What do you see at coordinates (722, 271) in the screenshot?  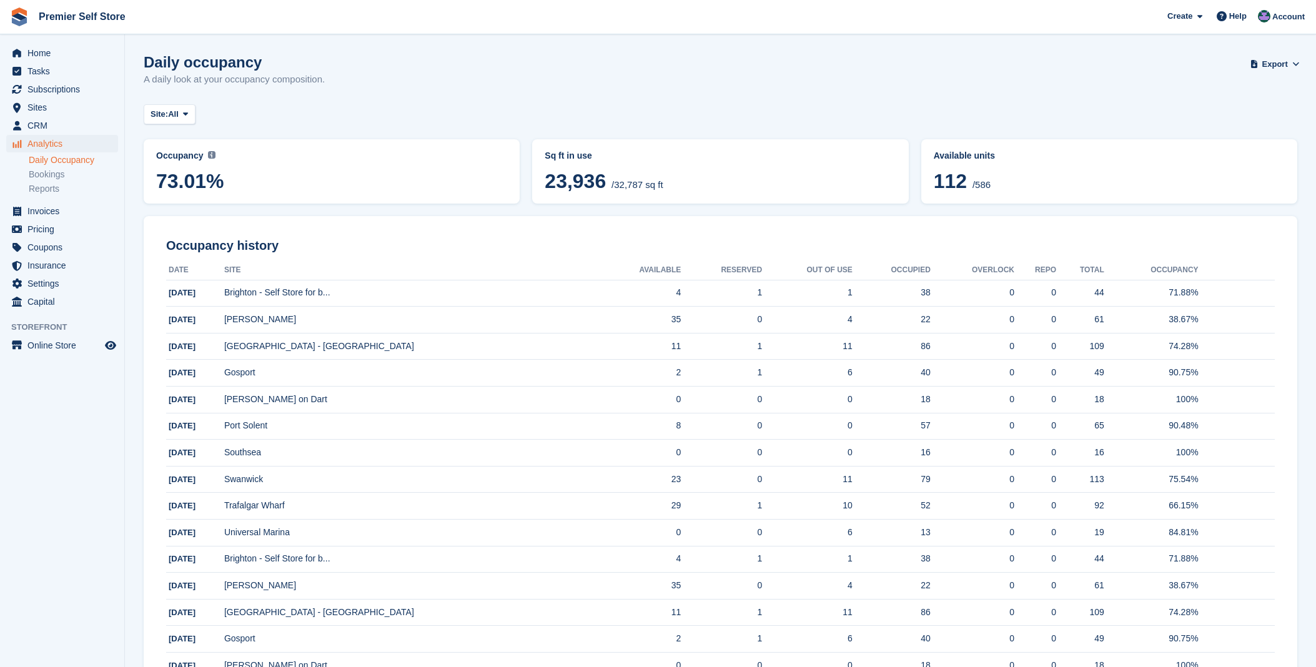 I see `th: Reserved` at bounding box center [722, 271].